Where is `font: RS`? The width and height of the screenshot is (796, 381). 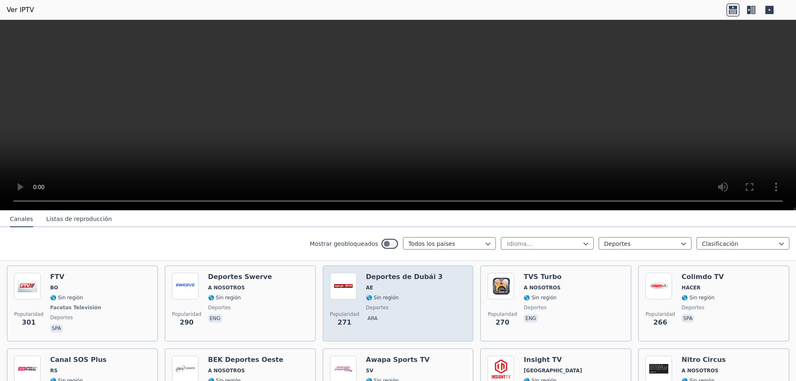 font: RS is located at coordinates (54, 371).